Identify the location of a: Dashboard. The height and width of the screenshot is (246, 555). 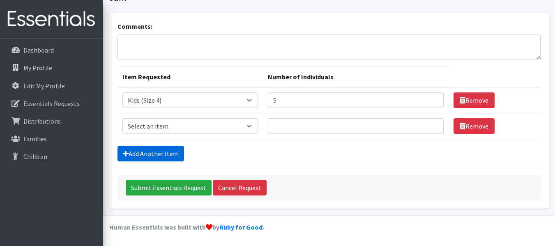
(51, 50).